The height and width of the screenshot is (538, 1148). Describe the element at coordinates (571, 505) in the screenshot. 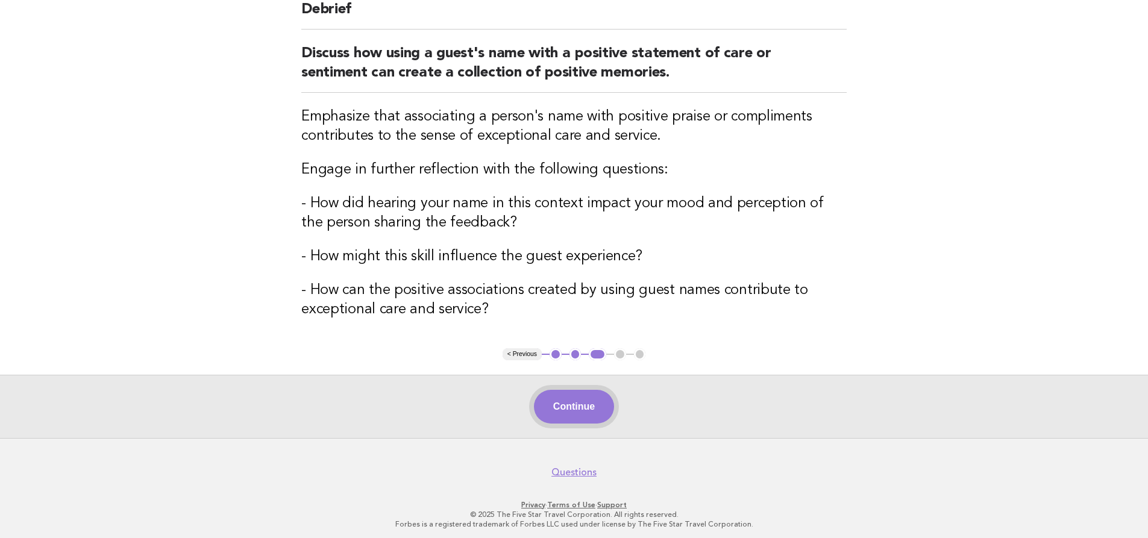

I see `a: Terms of Use` at that location.